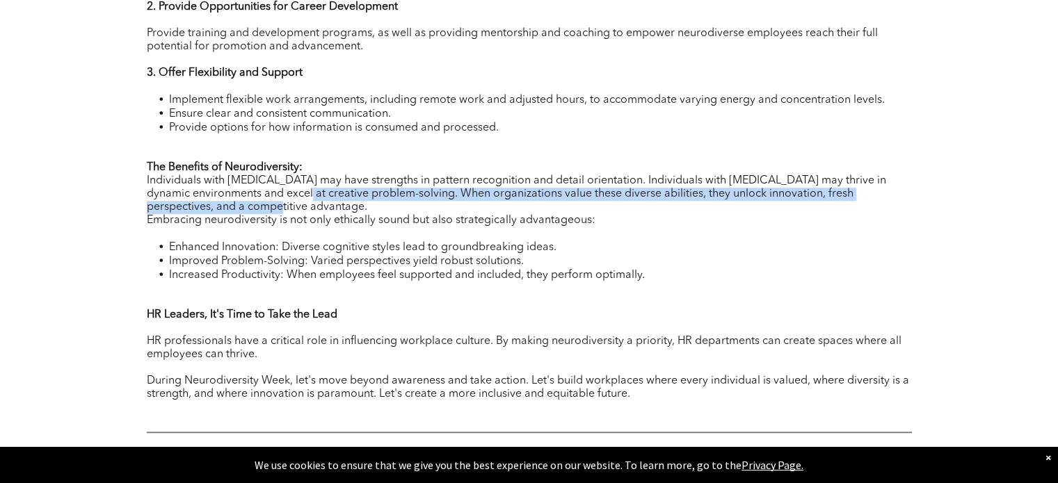 This screenshot has width=1058, height=483. I want to click on span: Embracing neurodiversity is not only ethically sound but also strategically advantageous:, so click(371, 220).